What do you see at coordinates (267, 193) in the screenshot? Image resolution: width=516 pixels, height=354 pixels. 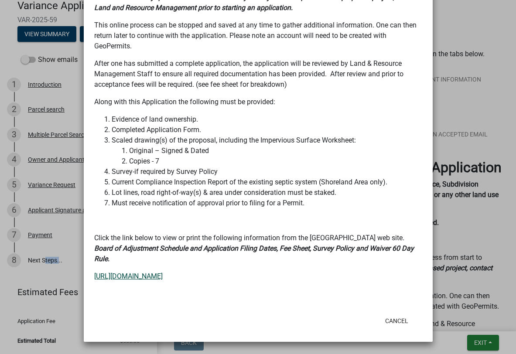 I see `li: Lot lines, road right-of-way(s) & area under consideration must be staked.` at bounding box center [267, 193].